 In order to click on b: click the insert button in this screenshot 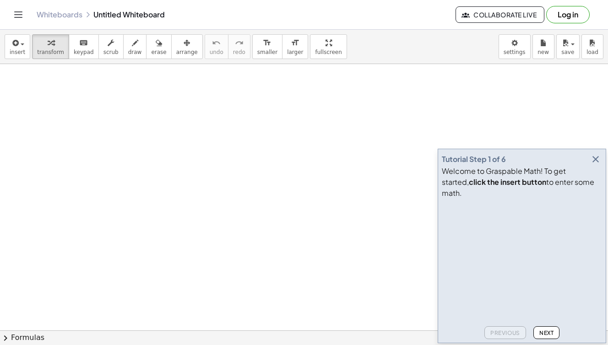, I will do `click(507, 182)`.